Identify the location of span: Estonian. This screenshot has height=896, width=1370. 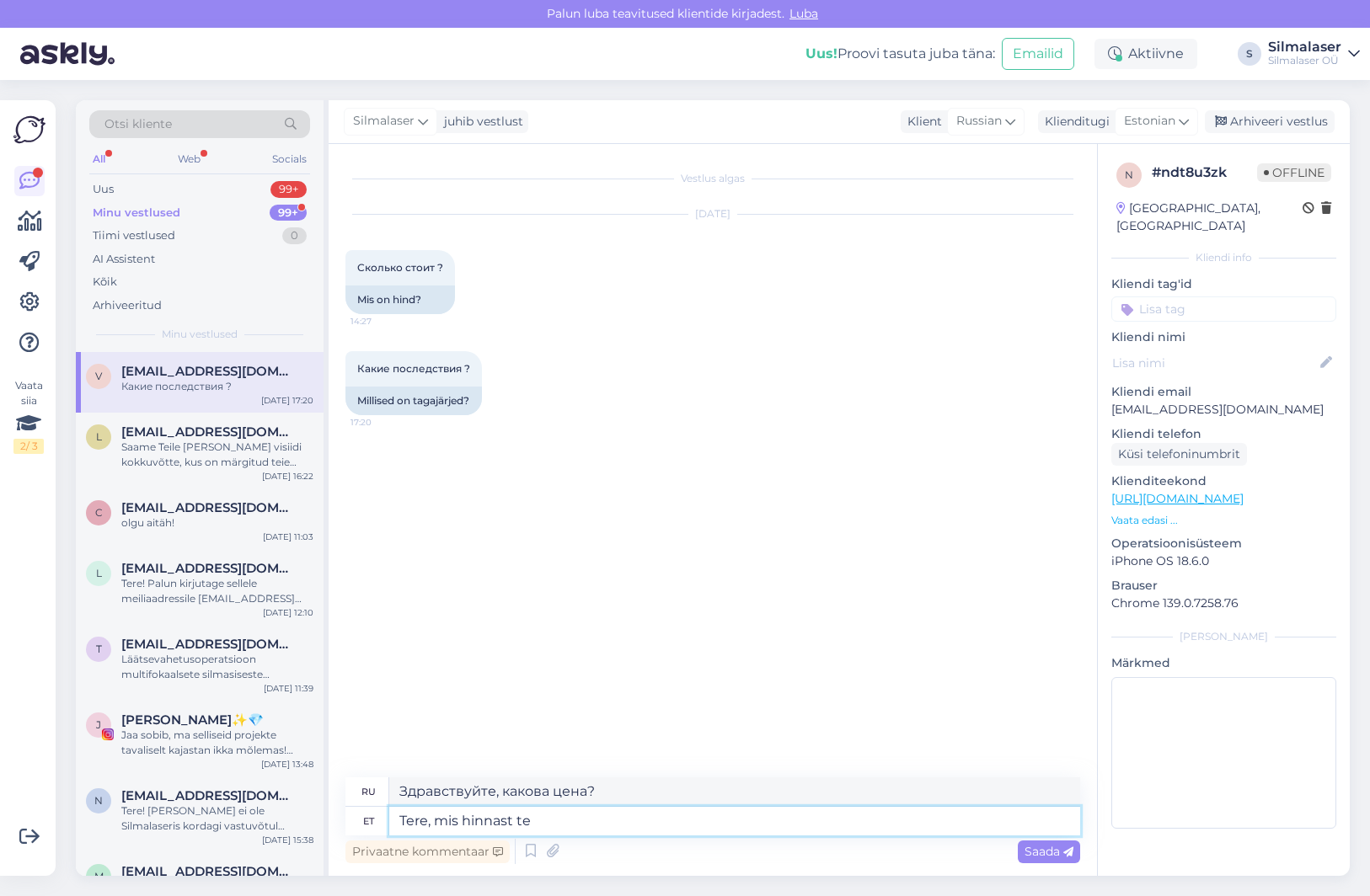
(1149, 121).